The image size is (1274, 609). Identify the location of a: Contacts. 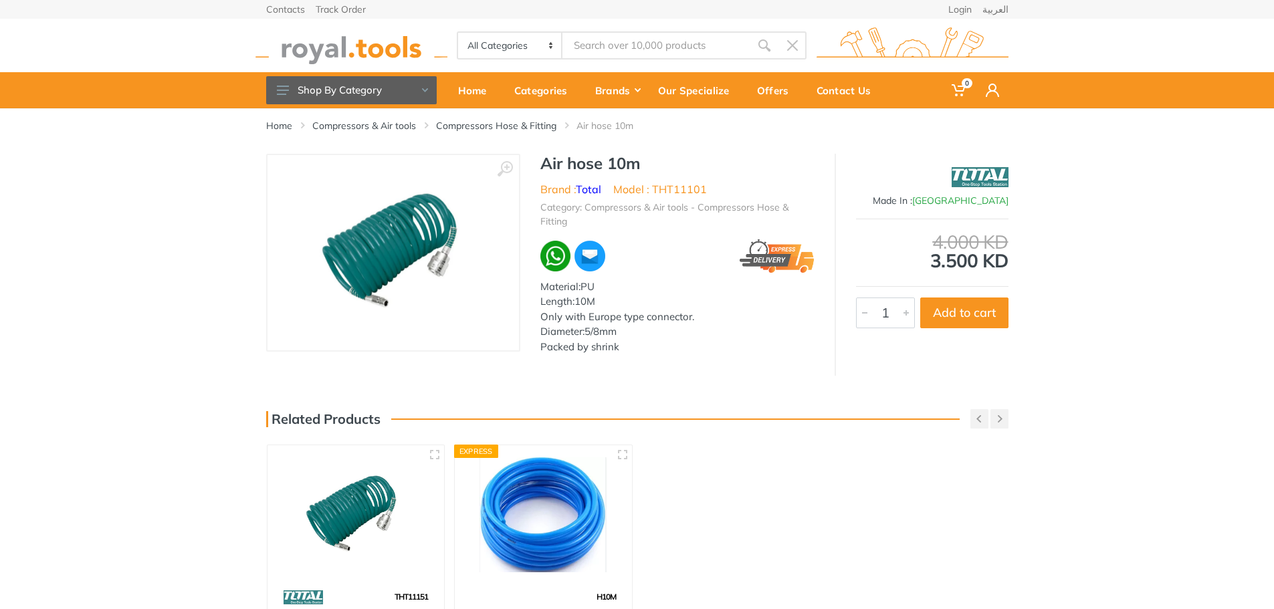
(286, 9).